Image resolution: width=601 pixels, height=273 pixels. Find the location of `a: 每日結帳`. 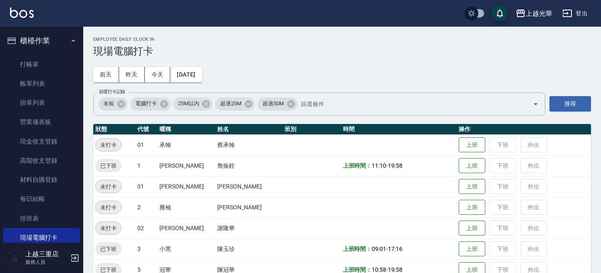

a: 每日結帳 is located at coordinates (42, 199).